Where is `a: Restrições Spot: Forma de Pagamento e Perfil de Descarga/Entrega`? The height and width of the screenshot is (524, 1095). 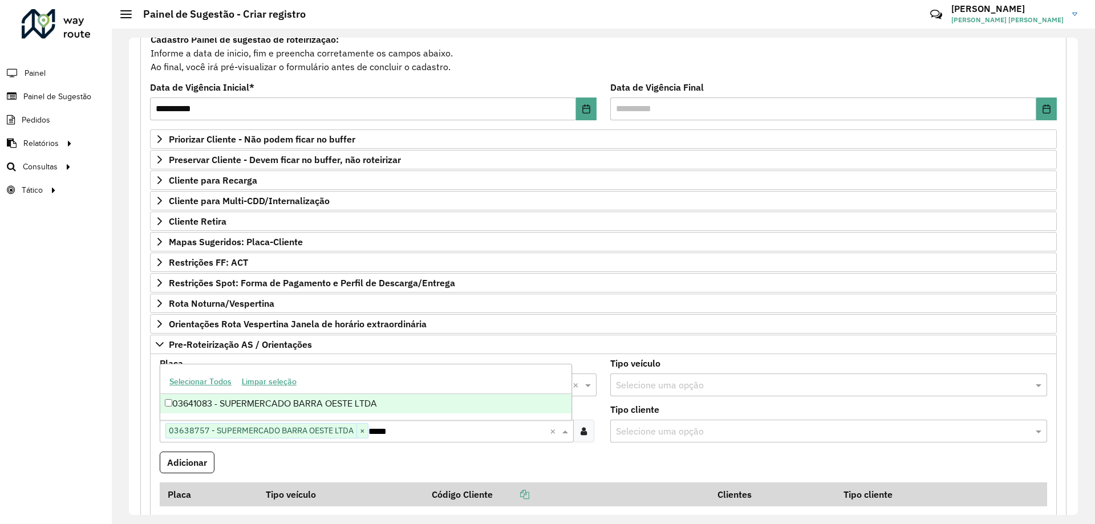 a: Restrições Spot: Forma de Pagamento e Perfil de Descarga/Entrega is located at coordinates (604, 283).